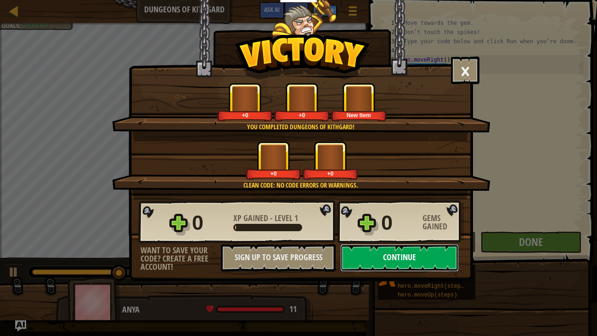  What do you see at coordinates (283, 218) in the screenshot?
I see `span: Level` at bounding box center [283, 218].